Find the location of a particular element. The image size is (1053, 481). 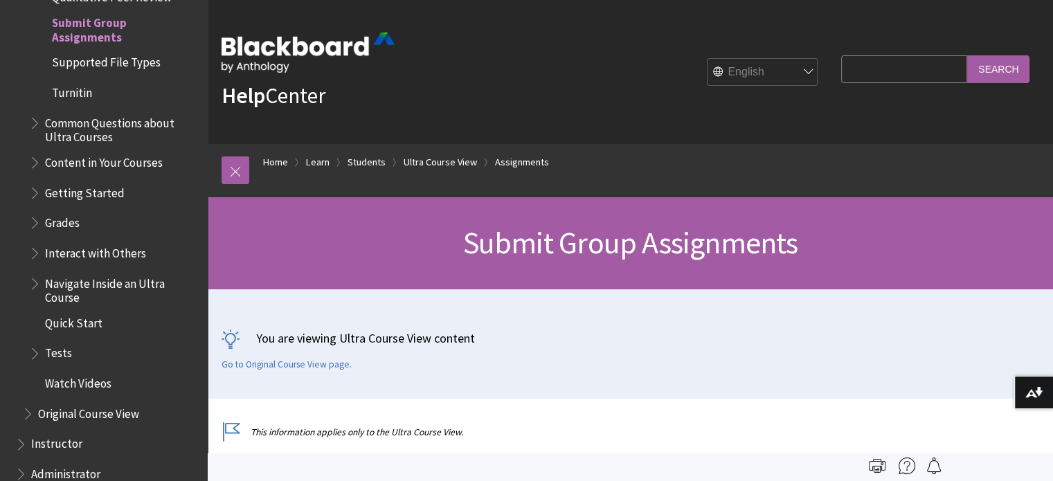

a: HelpCenter is located at coordinates (274, 96).